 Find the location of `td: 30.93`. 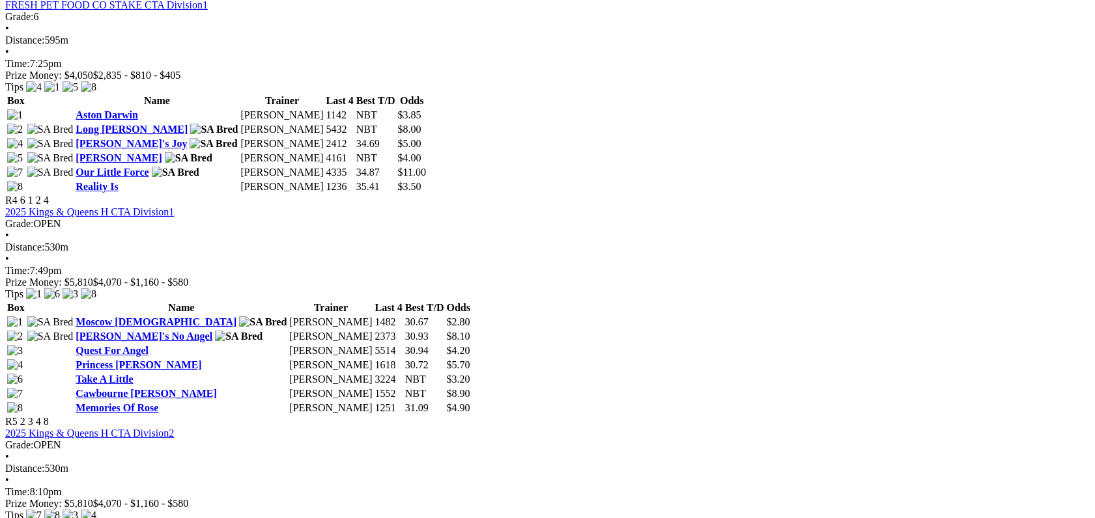

td: 30.93 is located at coordinates (425, 337).